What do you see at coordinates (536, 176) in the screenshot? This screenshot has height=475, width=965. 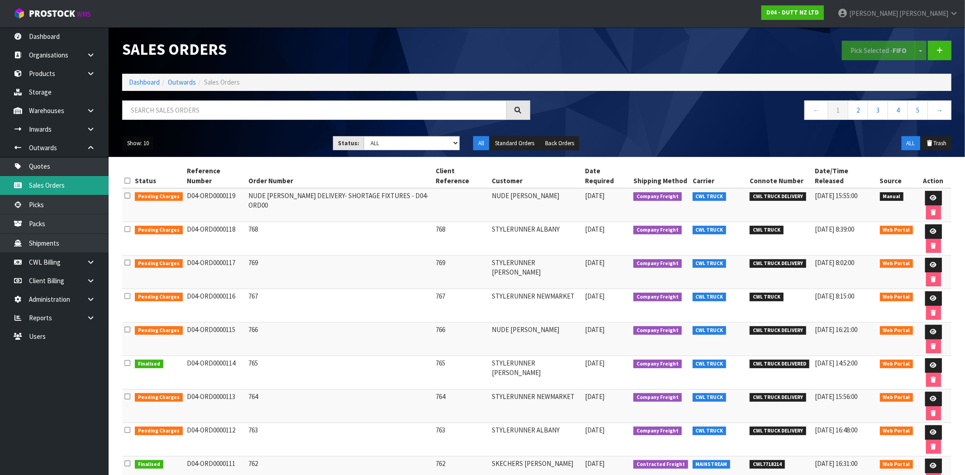 I see `th: Customer` at bounding box center [536, 176].